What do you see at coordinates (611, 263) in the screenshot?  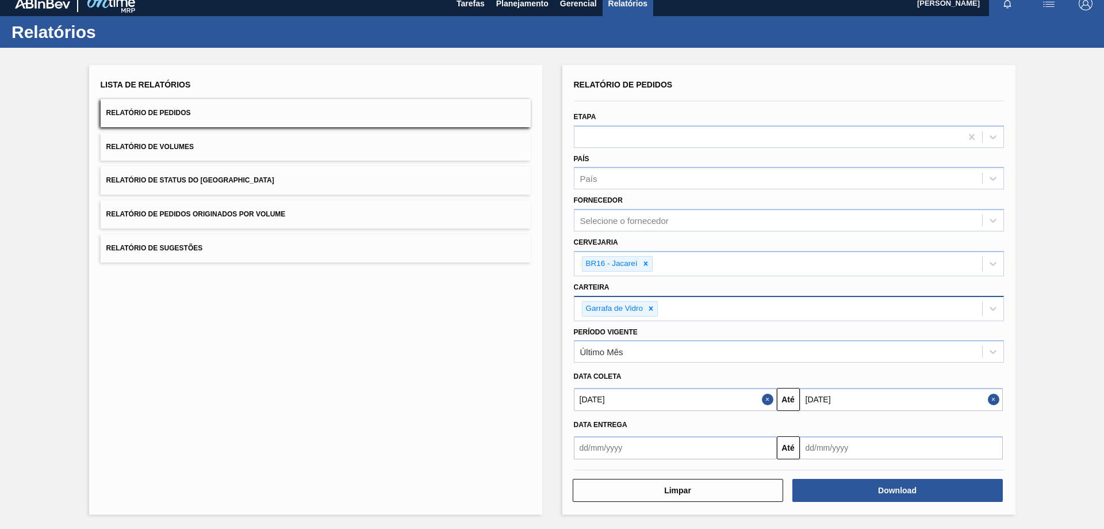 I see `div: BR16 - Jacareí` at bounding box center [611, 263].